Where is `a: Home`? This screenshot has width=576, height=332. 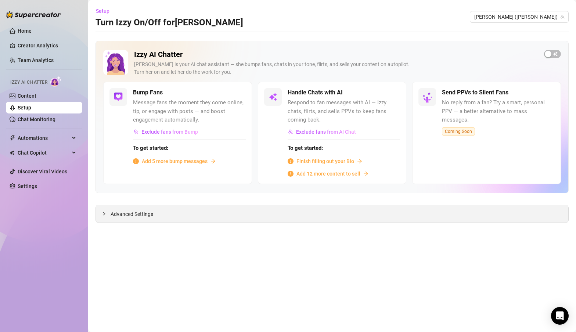 a: Home is located at coordinates (25, 31).